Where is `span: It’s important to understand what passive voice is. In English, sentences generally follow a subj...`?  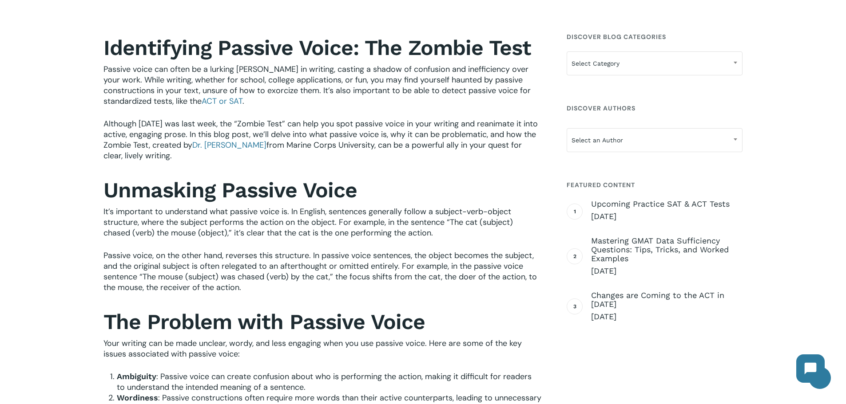
span: It’s important to understand what passive voice is. In English, sentences generally follow a subj... is located at coordinates (308, 222).